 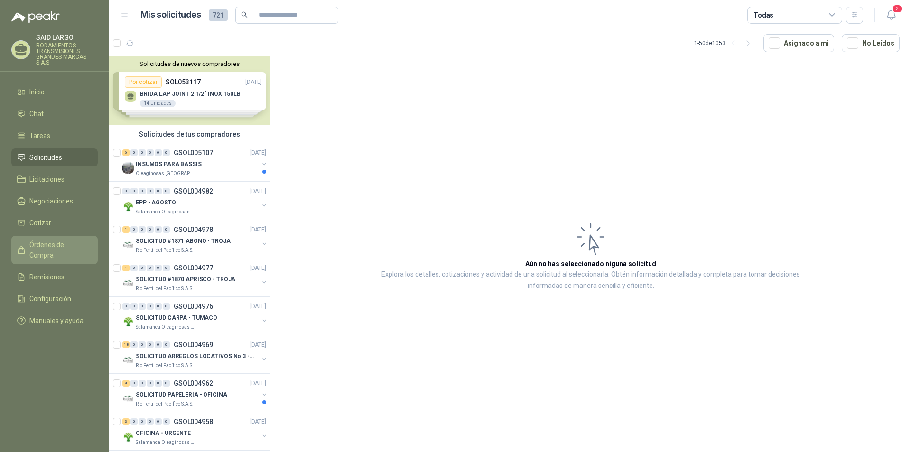 What do you see at coordinates (56, 321) in the screenshot?
I see `span: Manuales y ayuda` at bounding box center [56, 321].